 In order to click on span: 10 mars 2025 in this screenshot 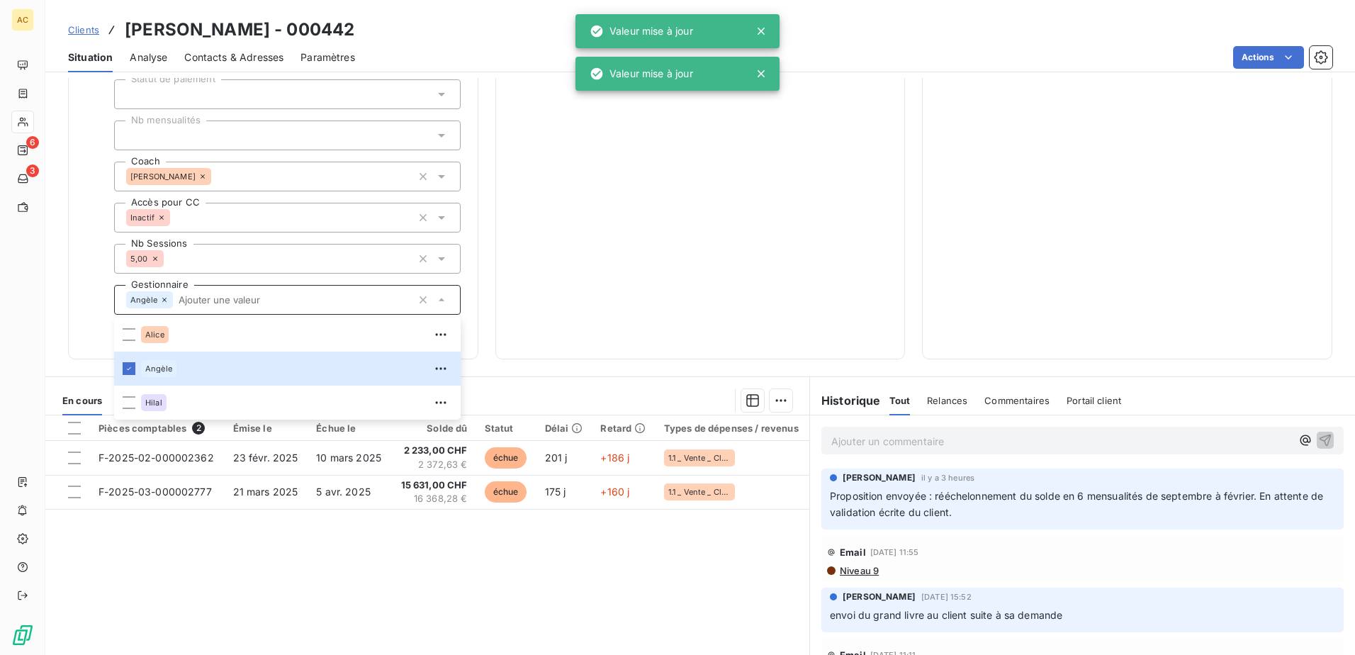, I will do `click(349, 457)`.